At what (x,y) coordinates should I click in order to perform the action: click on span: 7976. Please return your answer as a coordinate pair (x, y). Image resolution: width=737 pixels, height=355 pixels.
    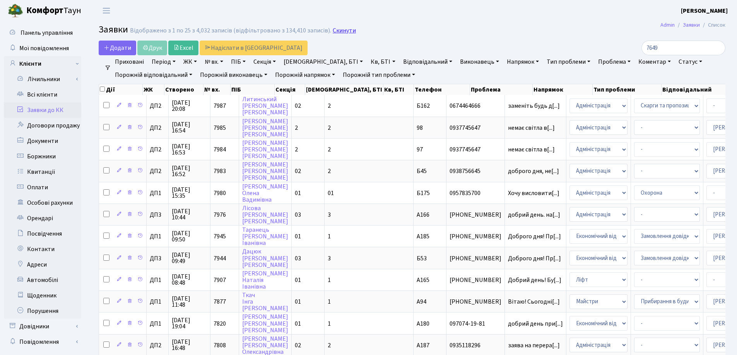
    Looking at the image, I should click on (220, 215).